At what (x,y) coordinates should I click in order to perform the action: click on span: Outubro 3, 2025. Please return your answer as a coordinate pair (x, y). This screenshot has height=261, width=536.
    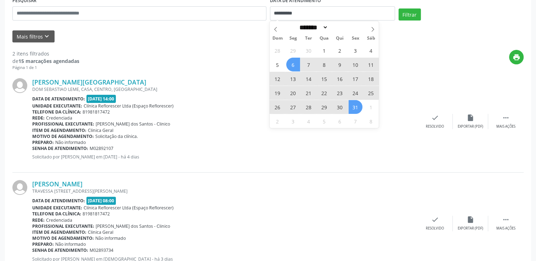
    Looking at the image, I should click on (355, 50).